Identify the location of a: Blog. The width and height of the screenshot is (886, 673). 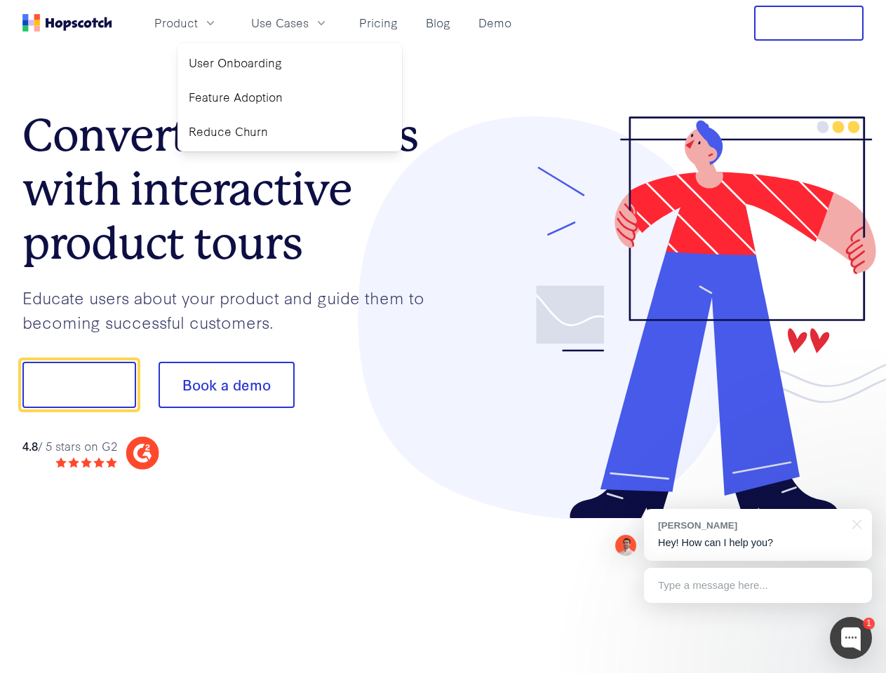
(438, 22).